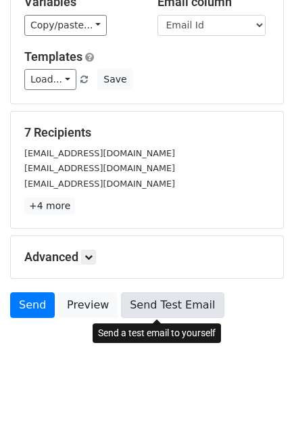 Image resolution: width=294 pixels, height=433 pixels. What do you see at coordinates (147, 257) in the screenshot?
I see `h5: Advanced` at bounding box center [147, 257].